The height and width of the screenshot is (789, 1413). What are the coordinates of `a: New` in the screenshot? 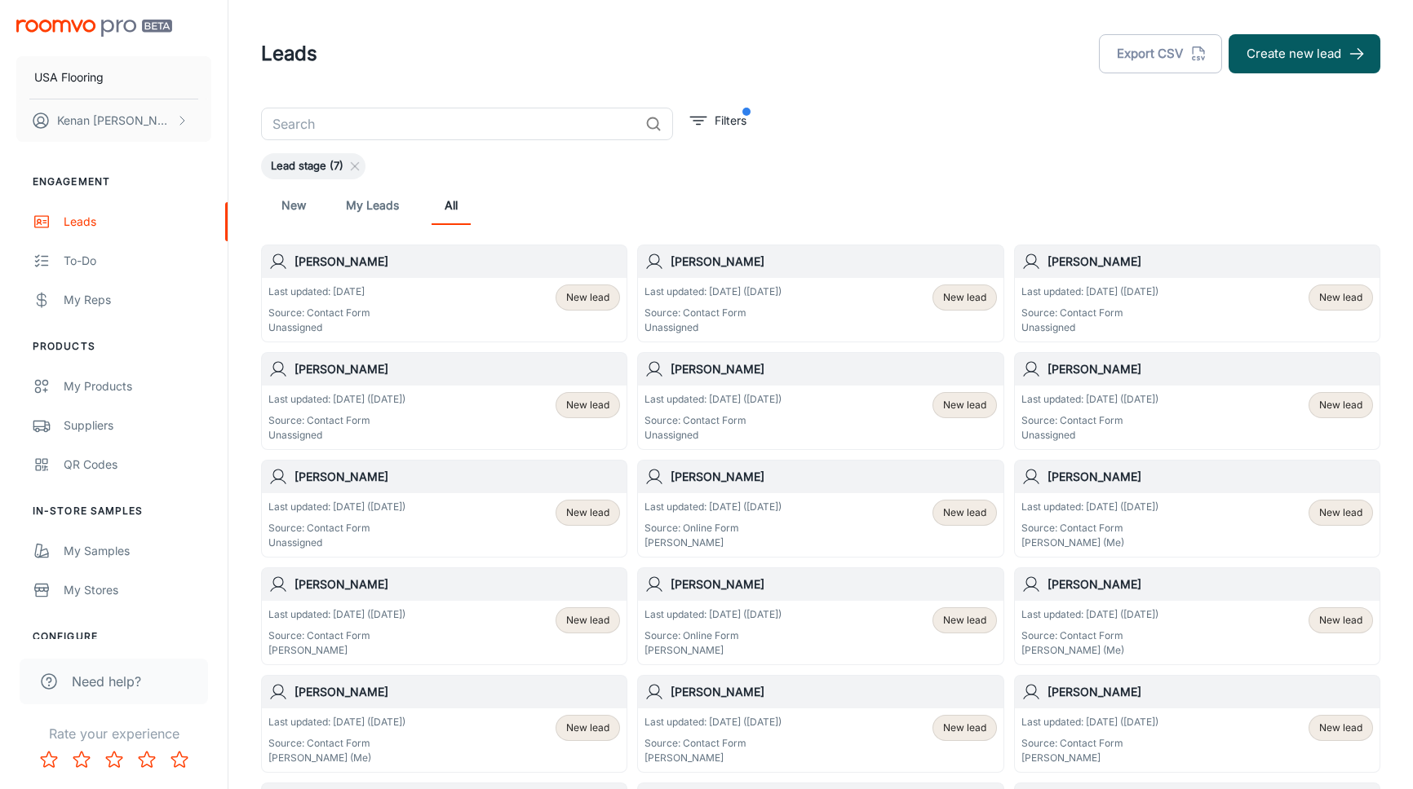 It's located at (294, 206).